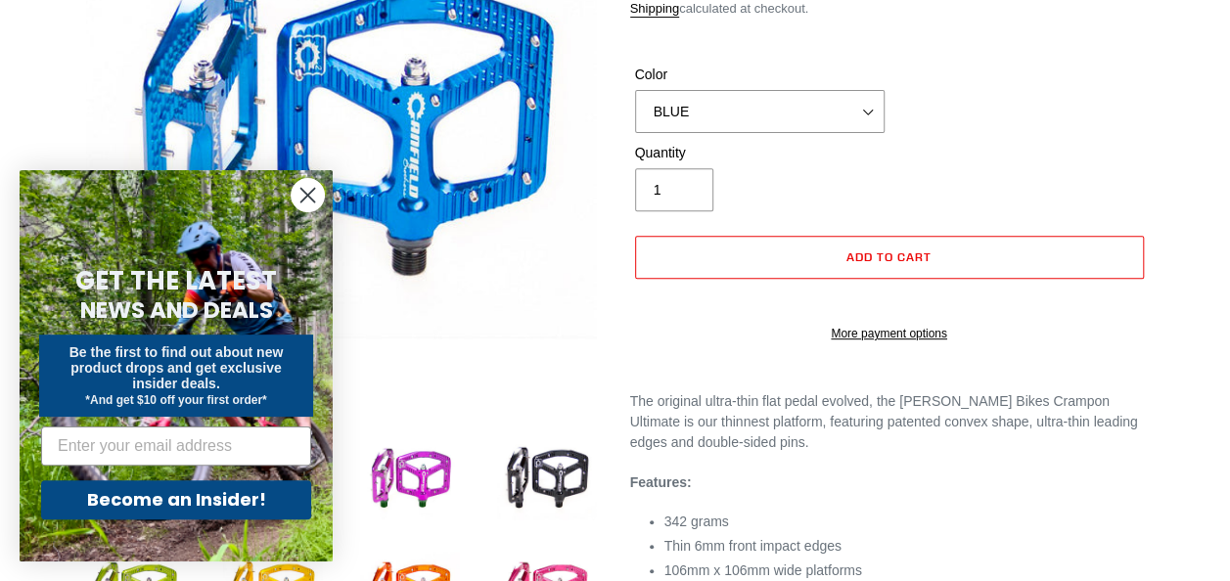  What do you see at coordinates (307, 195) in the screenshot?
I see `button: Close dialog` at bounding box center [307, 195].